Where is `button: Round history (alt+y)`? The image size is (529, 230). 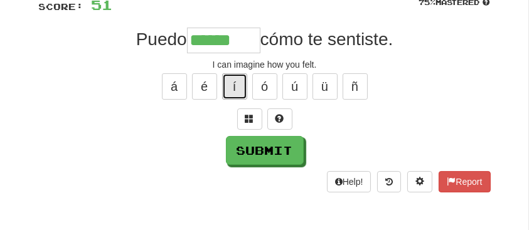
button: Round history (alt+y) is located at coordinates (389, 182).